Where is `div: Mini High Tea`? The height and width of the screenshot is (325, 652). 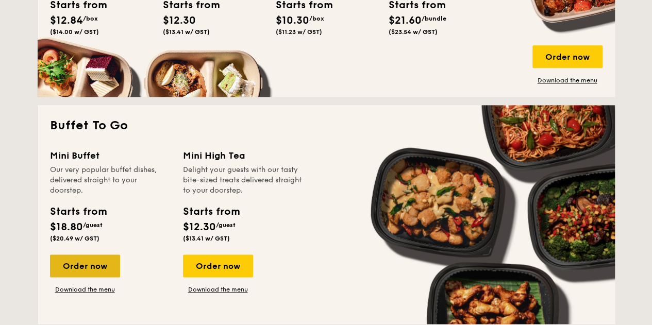 div: Mini High Tea is located at coordinates (243, 156).